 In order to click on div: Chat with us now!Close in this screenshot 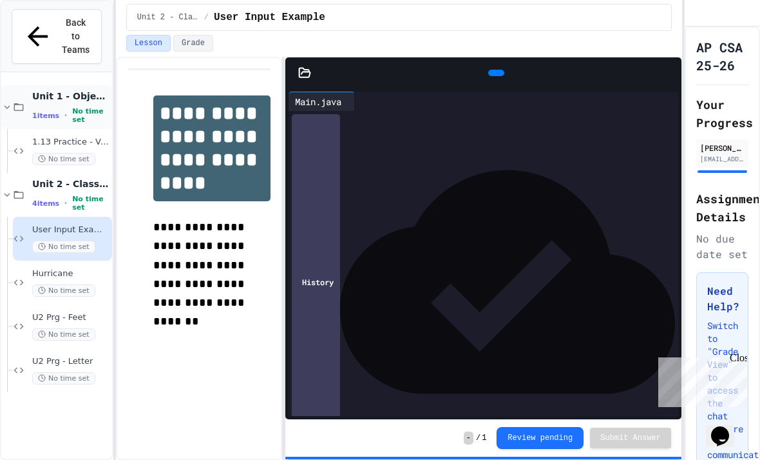, I will do `click(47, 43)`.